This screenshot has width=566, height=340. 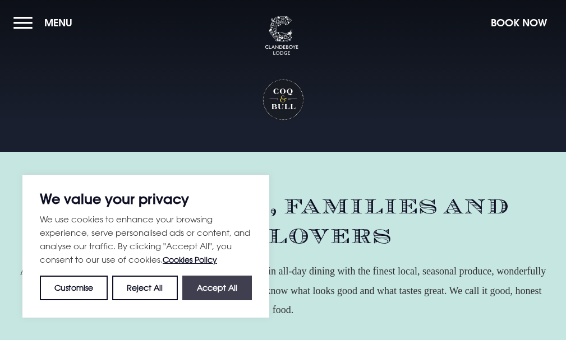 What do you see at coordinates (283, 291) in the screenshot?
I see `p: A warm welcome and a truly rare dining experience. Indulge in all-day dining with the finest loca...` at bounding box center [283, 291].